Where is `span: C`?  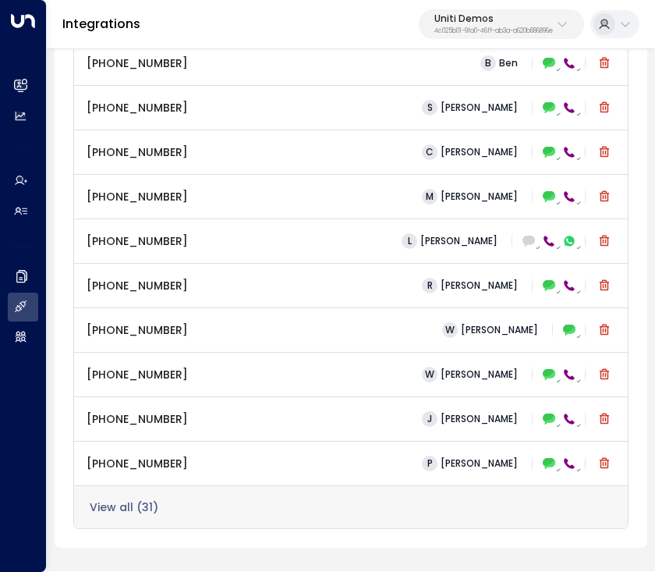
span: C is located at coordinates (430, 152).